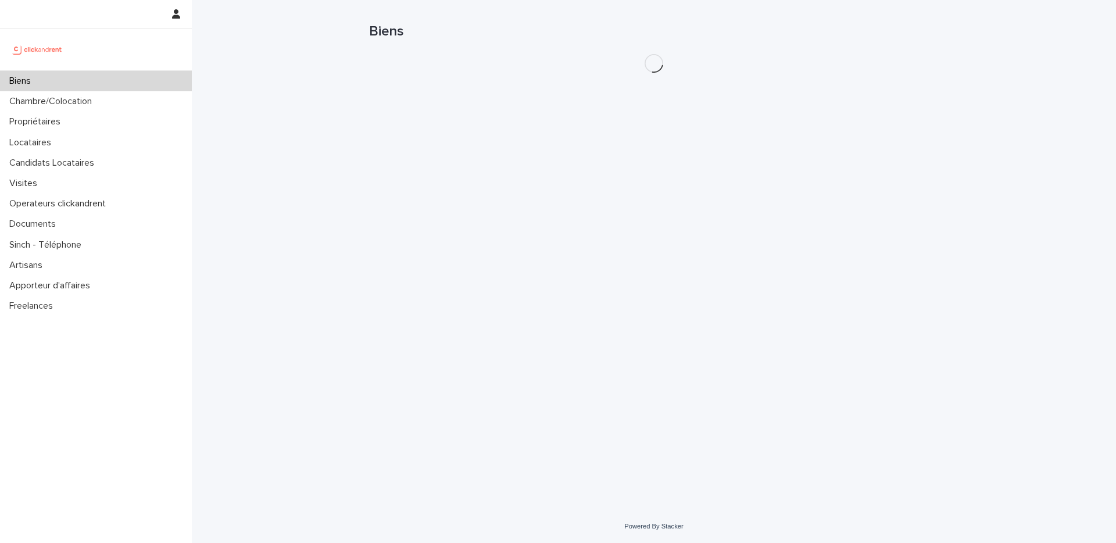 This screenshot has width=1116, height=543. Describe the element at coordinates (54, 163) in the screenshot. I see `p: Candidats Locataires` at that location.